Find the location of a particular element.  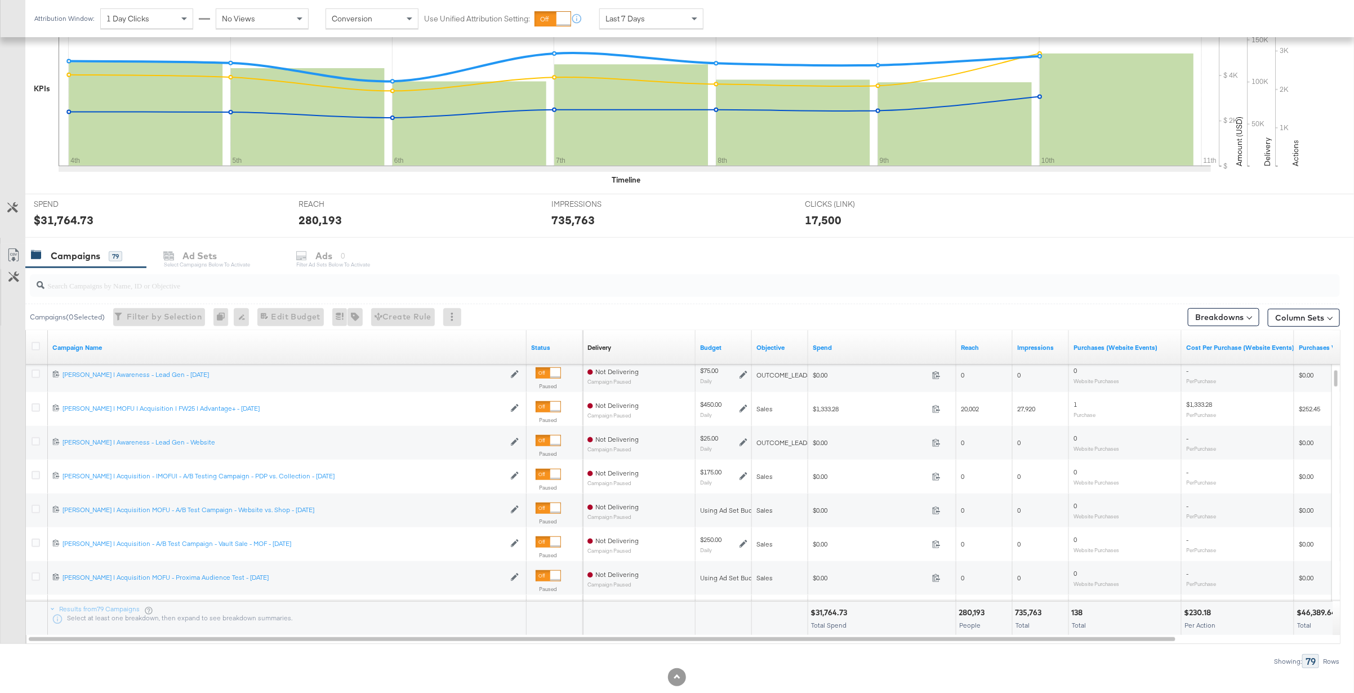

a: The number of people your ad was served to. is located at coordinates (984, 347).